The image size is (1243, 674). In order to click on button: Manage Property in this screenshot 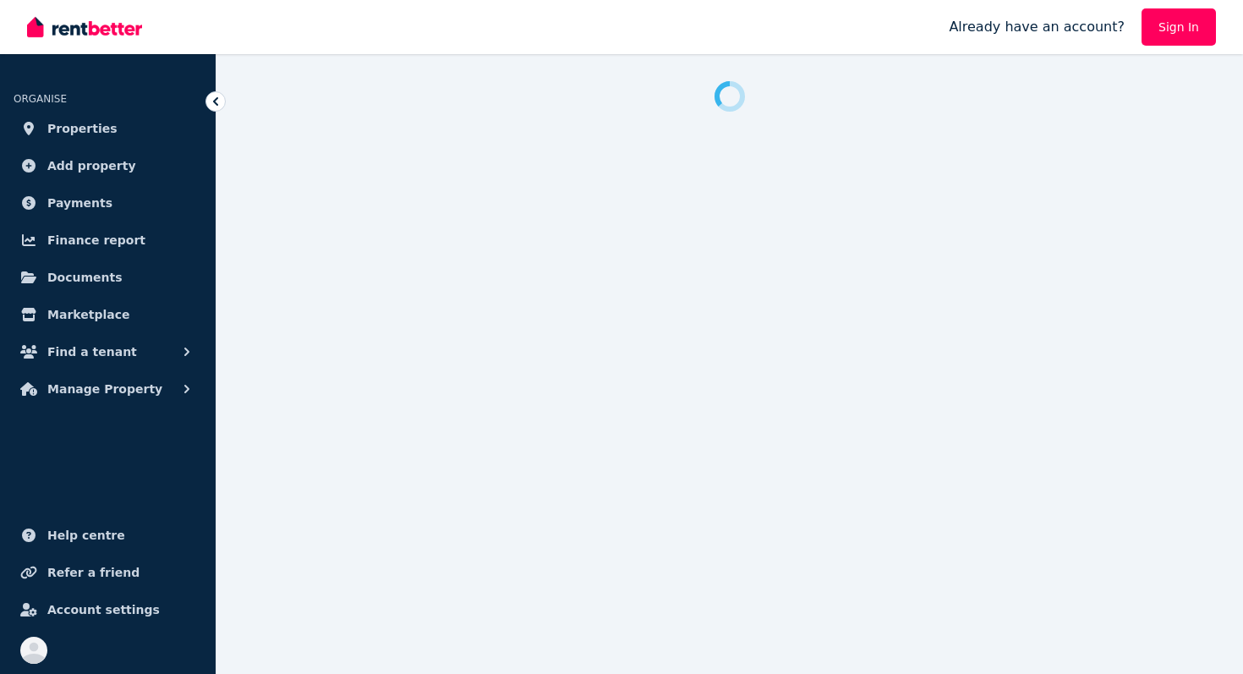, I will do `click(107, 389)`.